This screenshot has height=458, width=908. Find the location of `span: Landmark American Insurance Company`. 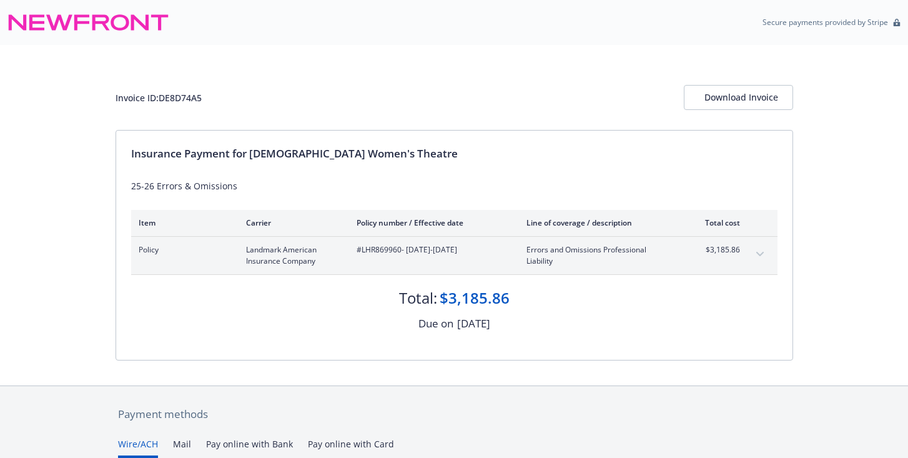

span: Landmark American Insurance Company is located at coordinates (291, 255).